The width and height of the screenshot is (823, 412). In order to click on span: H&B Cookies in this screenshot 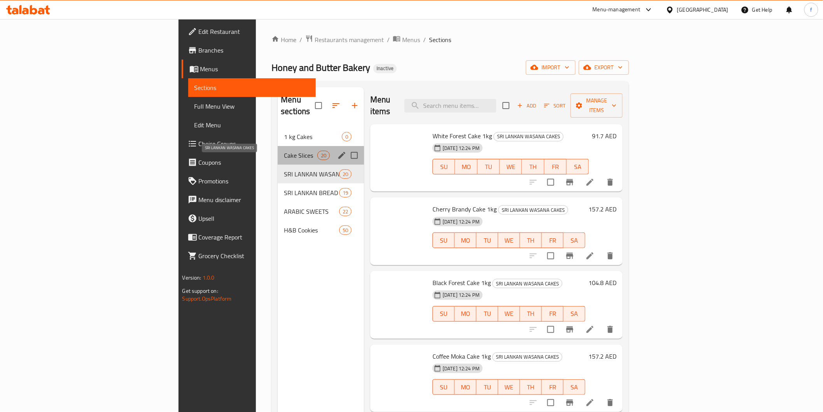, I will do `click(311, 230)`.